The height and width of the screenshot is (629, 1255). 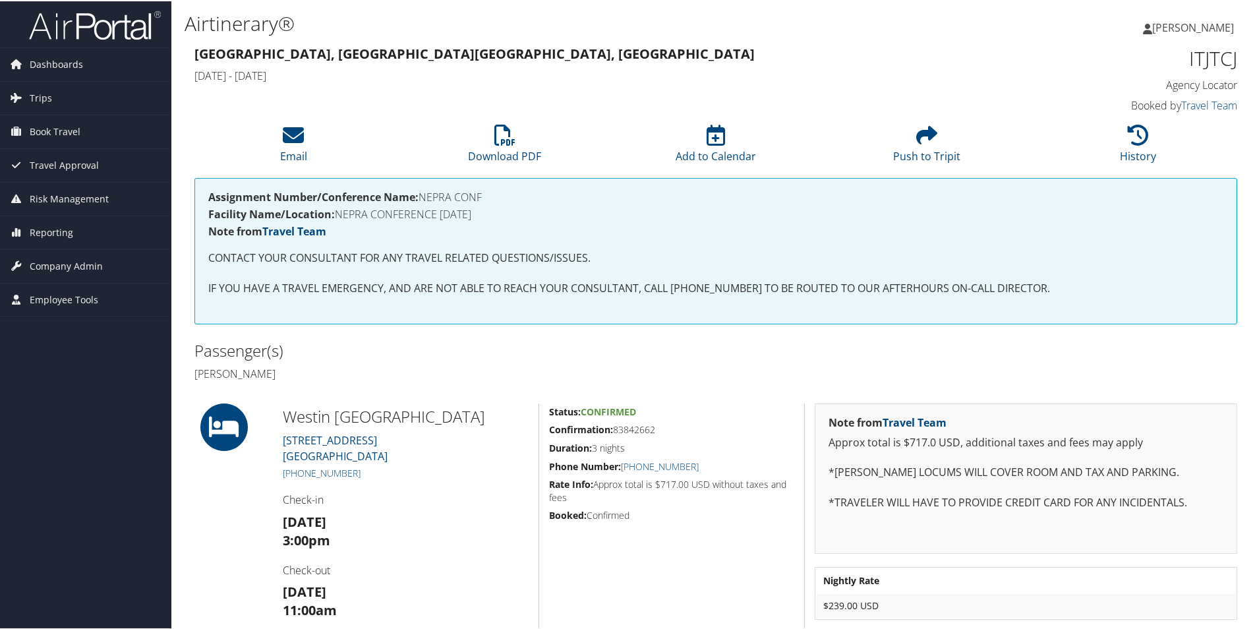 I want to click on strong: 11:00am, so click(x=310, y=608).